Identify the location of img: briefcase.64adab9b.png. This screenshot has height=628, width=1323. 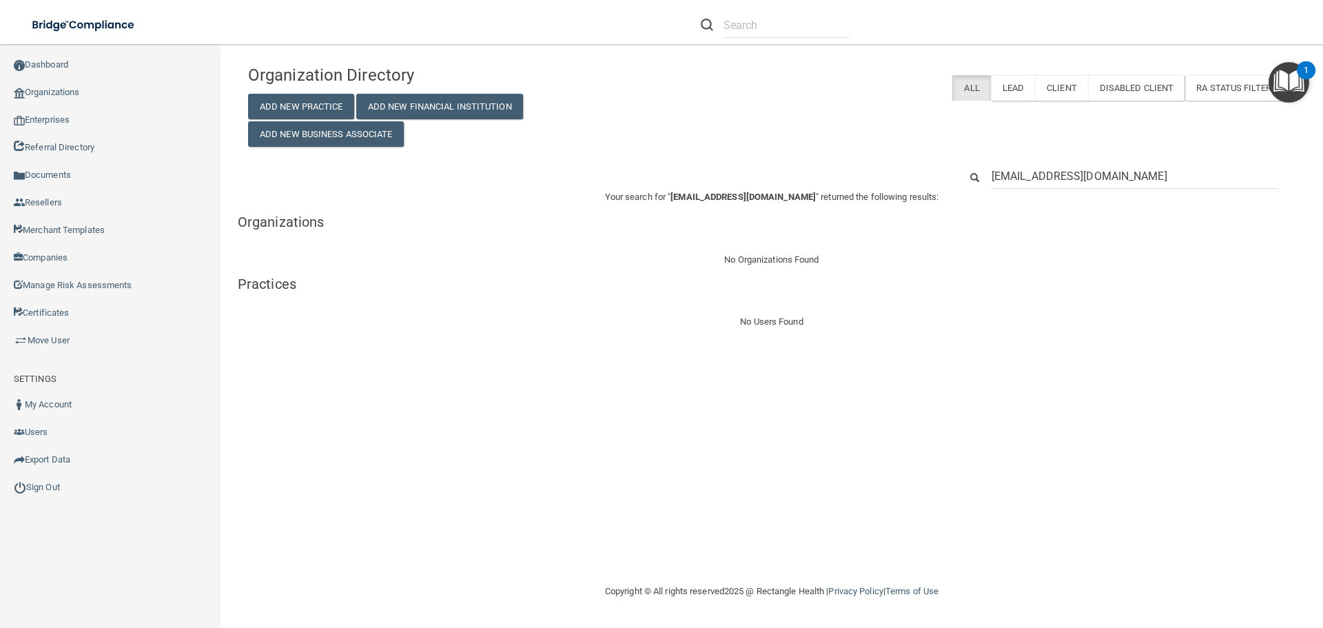
(21, 340).